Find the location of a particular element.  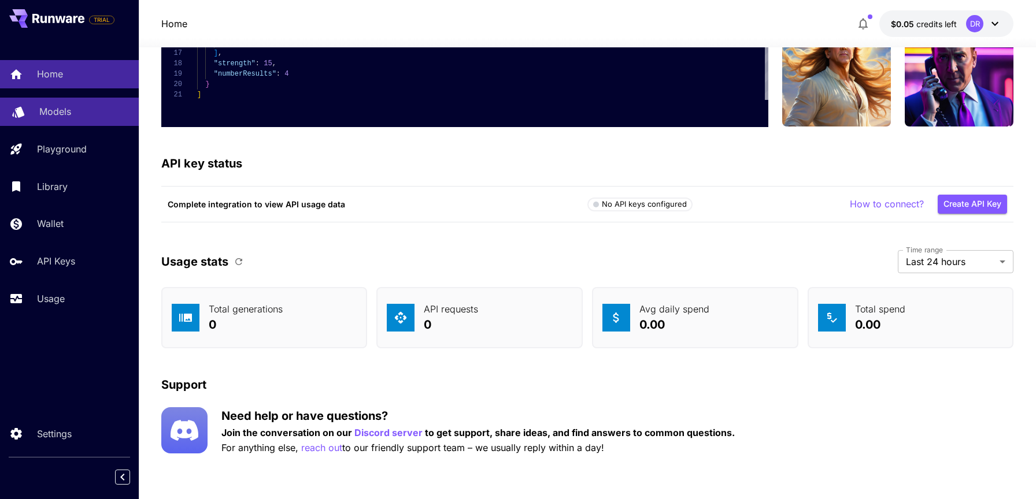

div: 21 is located at coordinates (172, 95).